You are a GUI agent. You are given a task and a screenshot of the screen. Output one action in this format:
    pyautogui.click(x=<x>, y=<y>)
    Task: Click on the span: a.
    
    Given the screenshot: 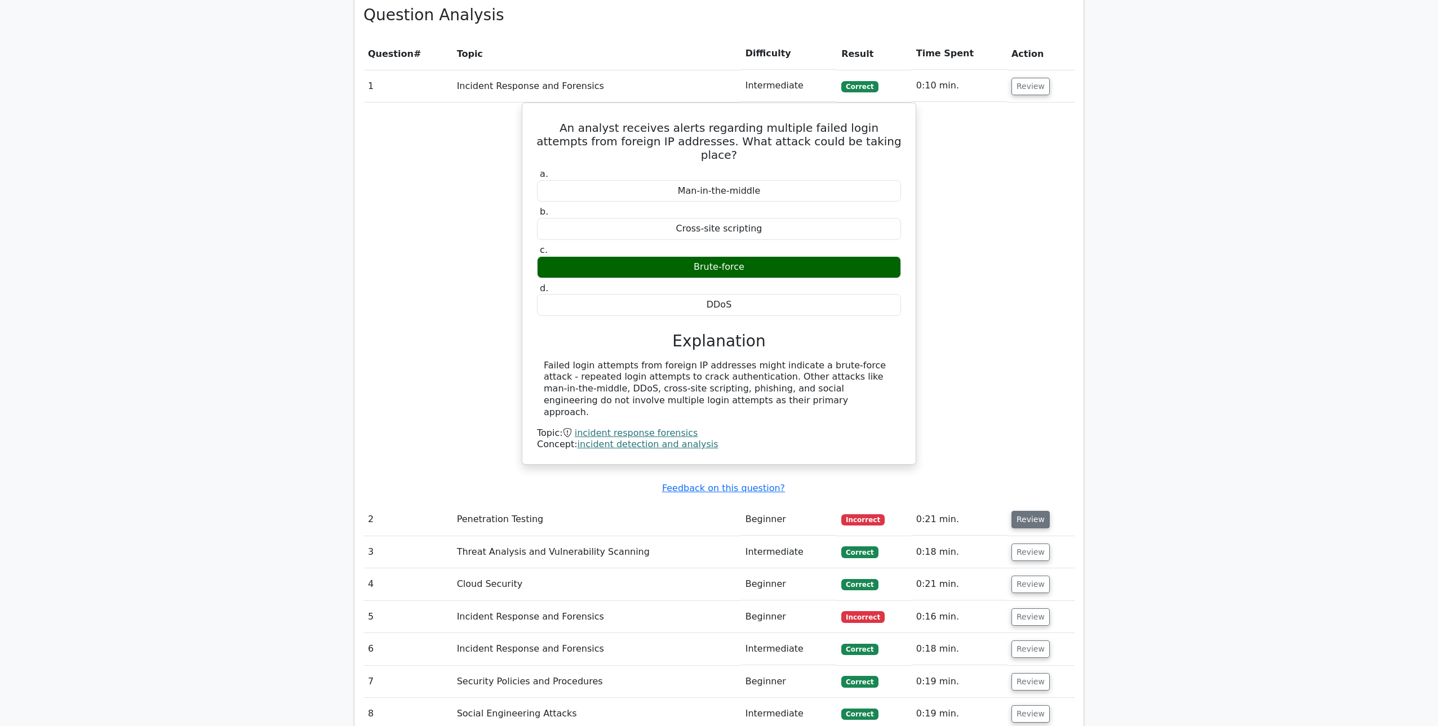 What is the action you would take?
    pyautogui.click(x=544, y=174)
    